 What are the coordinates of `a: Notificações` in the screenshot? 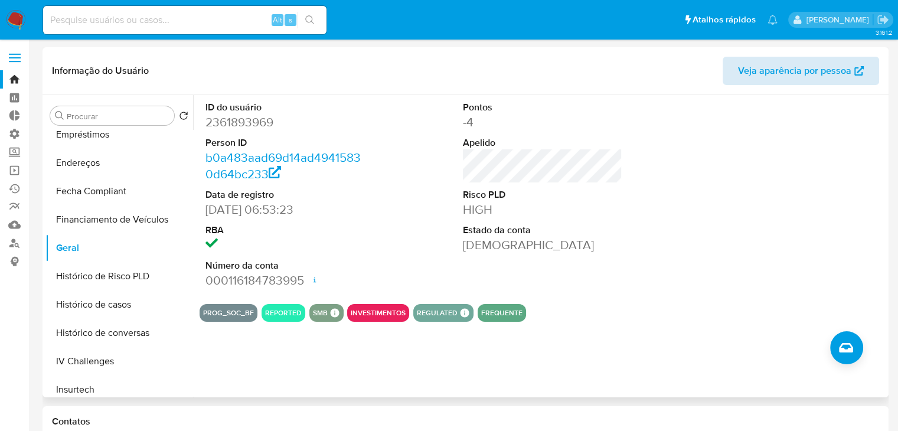 It's located at (773, 19).